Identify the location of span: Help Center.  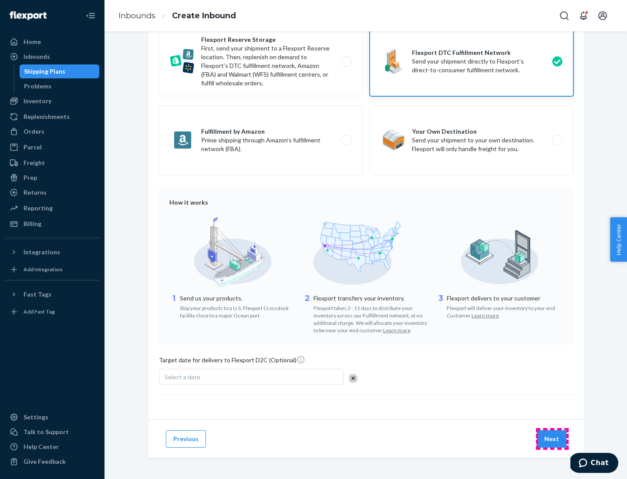
(618, 239).